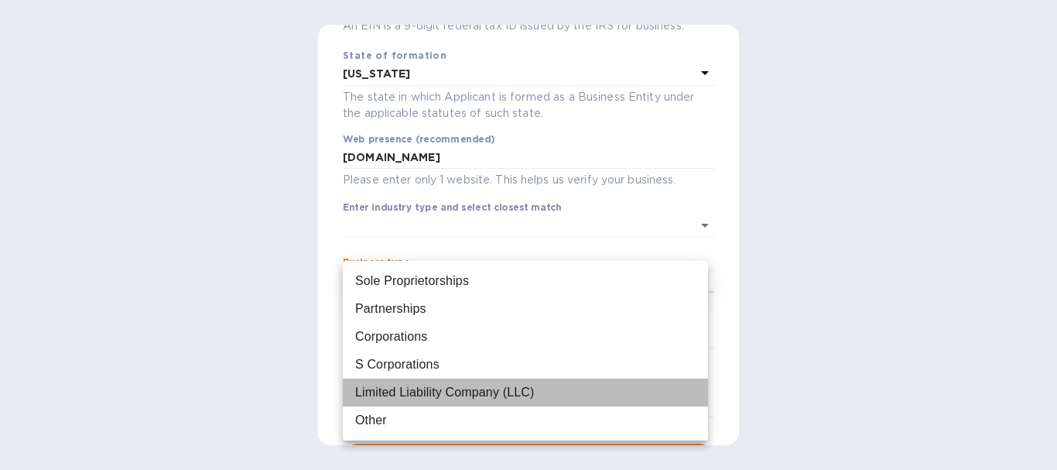  Describe the element at coordinates (444, 392) in the screenshot. I see `div: Limited Liability Company (LLC)` at that location.